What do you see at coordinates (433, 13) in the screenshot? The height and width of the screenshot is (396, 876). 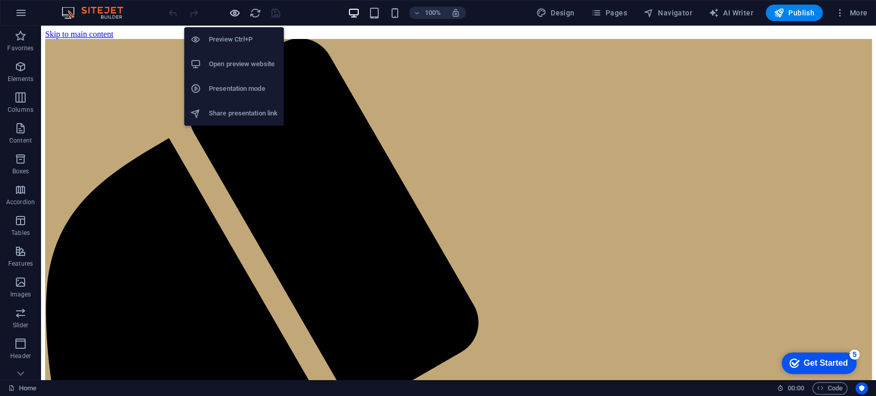 I see `h6: 100%` at bounding box center [433, 13].